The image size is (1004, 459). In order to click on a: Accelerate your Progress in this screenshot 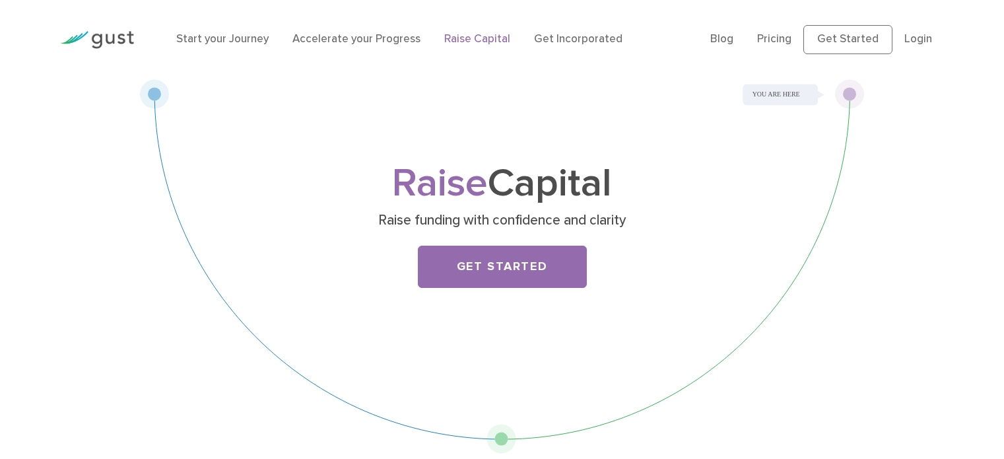, I will do `click(357, 39)`.